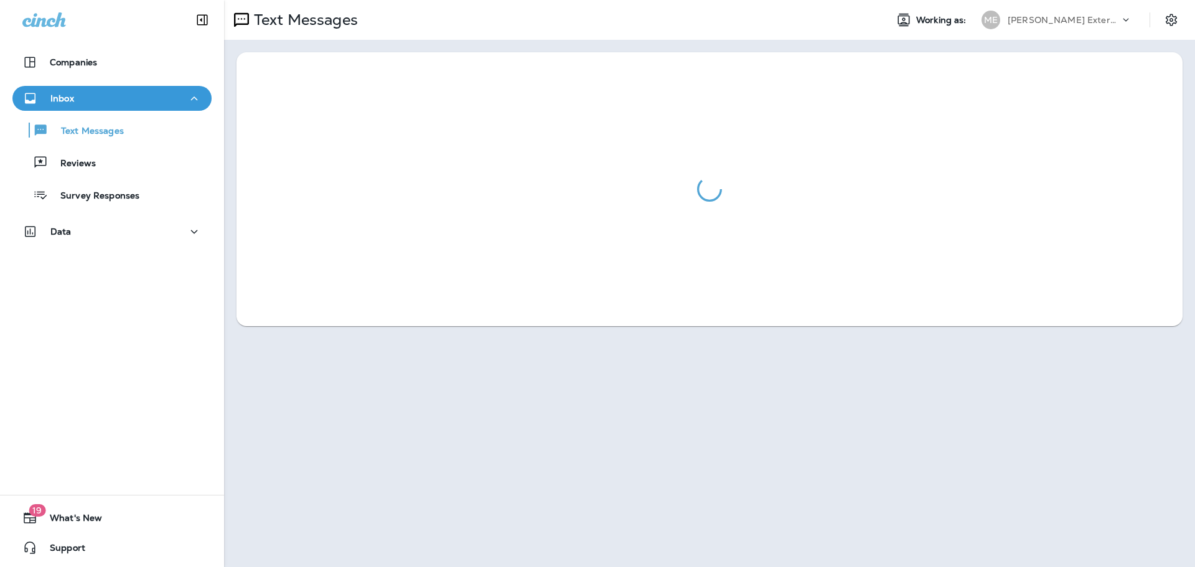 Image resolution: width=1195 pixels, height=567 pixels. What do you see at coordinates (202, 20) in the screenshot?
I see `button: Collapse Sidebar` at bounding box center [202, 20].